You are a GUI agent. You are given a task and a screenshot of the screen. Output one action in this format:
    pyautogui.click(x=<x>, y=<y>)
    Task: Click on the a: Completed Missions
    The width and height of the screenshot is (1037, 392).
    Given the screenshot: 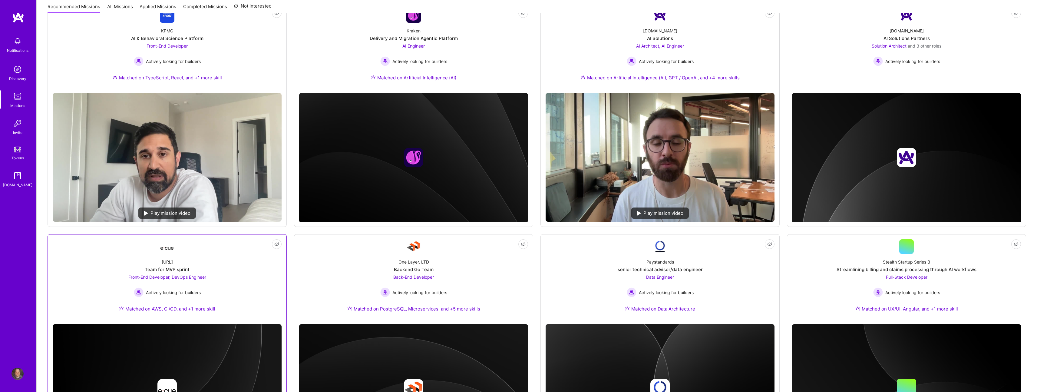 What is the action you would take?
    pyautogui.click(x=205, y=8)
    